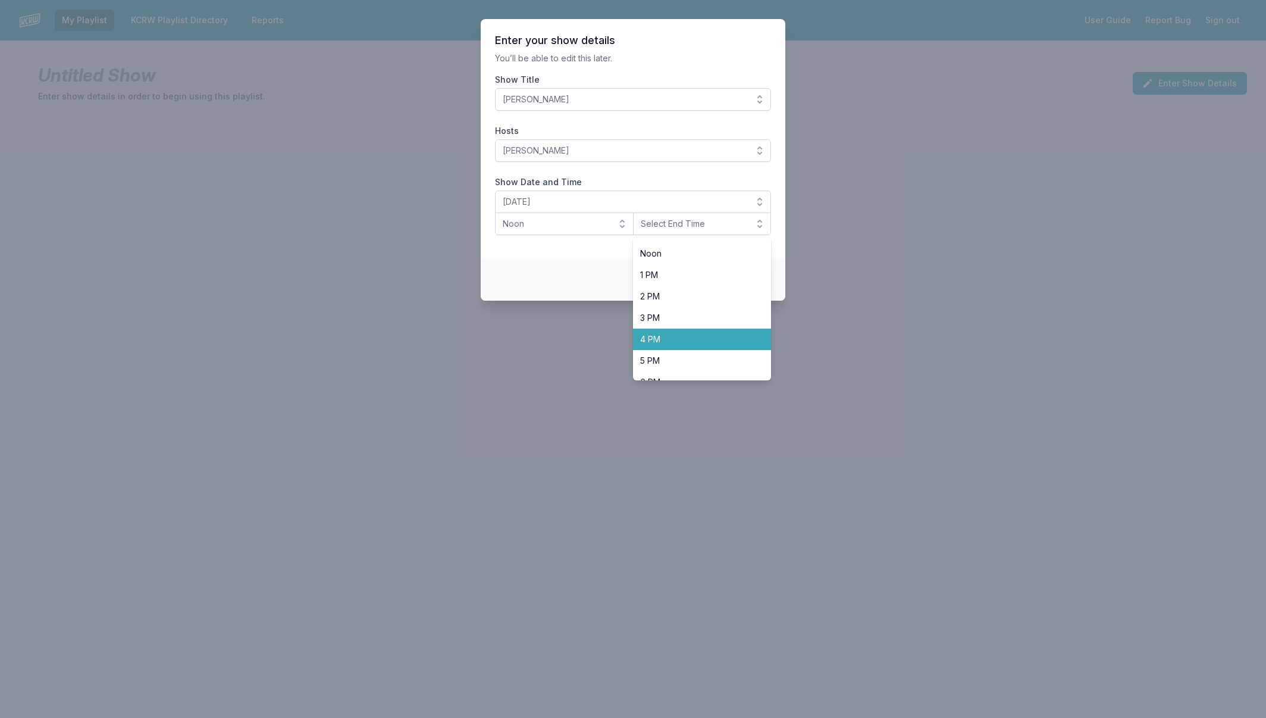 The height and width of the screenshot is (718, 1266). I want to click on span: 3 PM, so click(695, 318).